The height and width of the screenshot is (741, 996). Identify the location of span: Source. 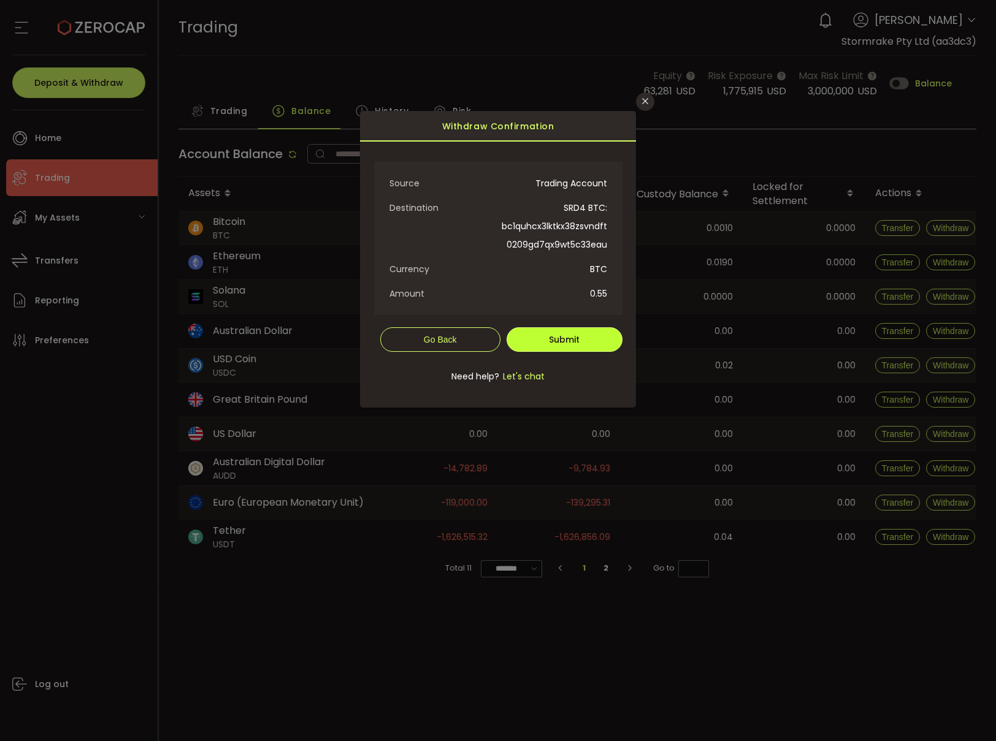
(444, 183).